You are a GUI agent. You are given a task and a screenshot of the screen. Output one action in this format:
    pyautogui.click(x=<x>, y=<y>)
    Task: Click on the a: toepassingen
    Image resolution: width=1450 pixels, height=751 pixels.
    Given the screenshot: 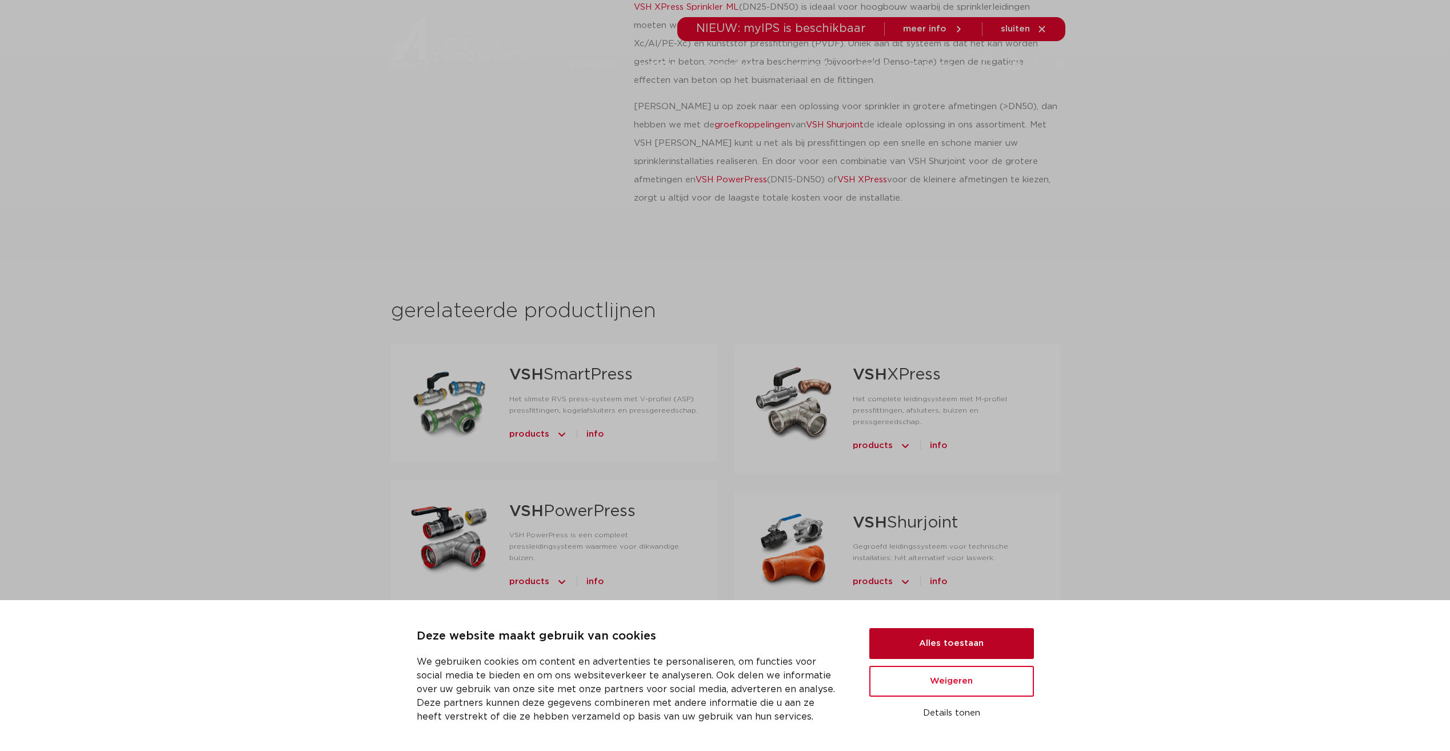 What is the action you would take?
    pyautogui.click(x=729, y=64)
    